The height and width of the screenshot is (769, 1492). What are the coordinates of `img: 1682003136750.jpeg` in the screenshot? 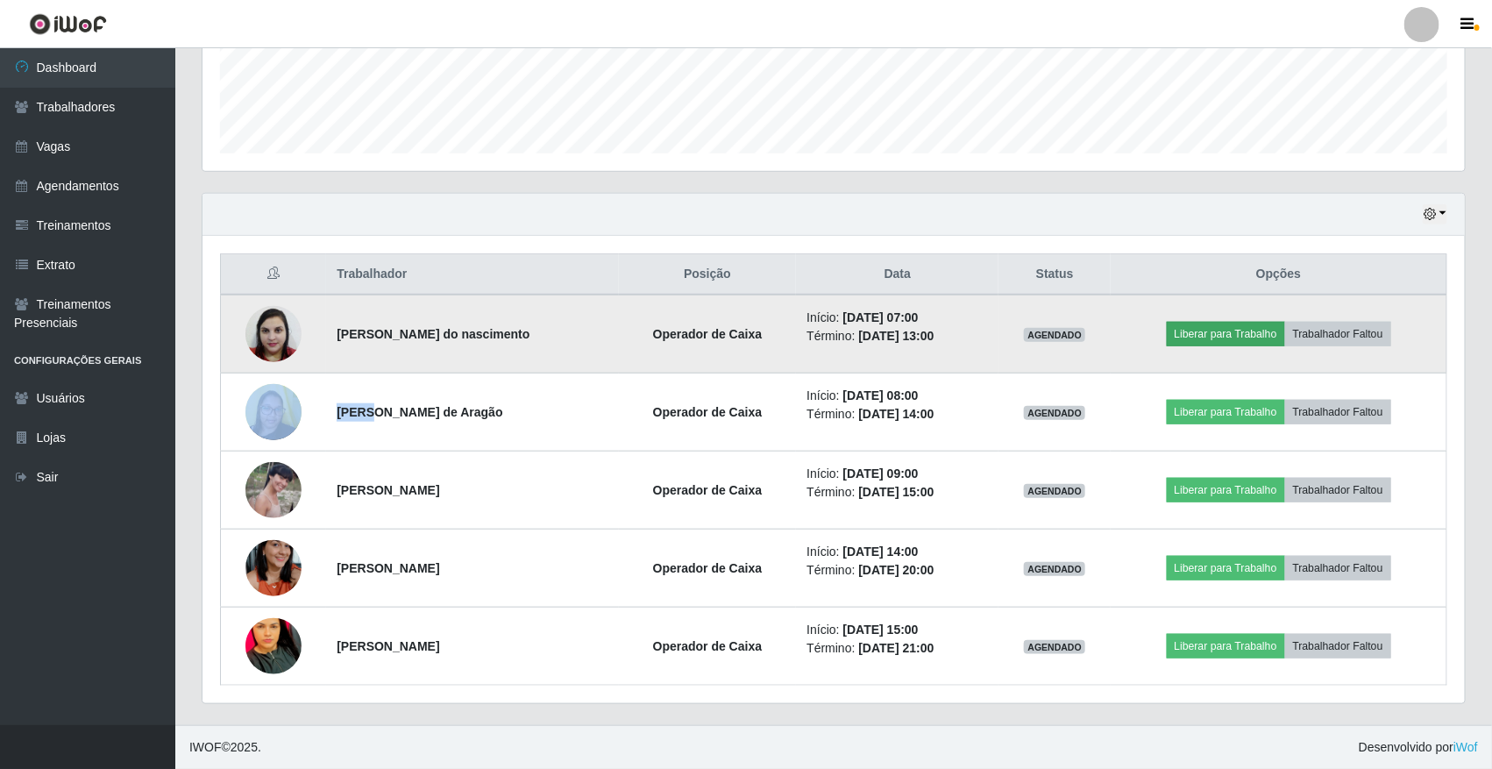 It's located at (273, 333).